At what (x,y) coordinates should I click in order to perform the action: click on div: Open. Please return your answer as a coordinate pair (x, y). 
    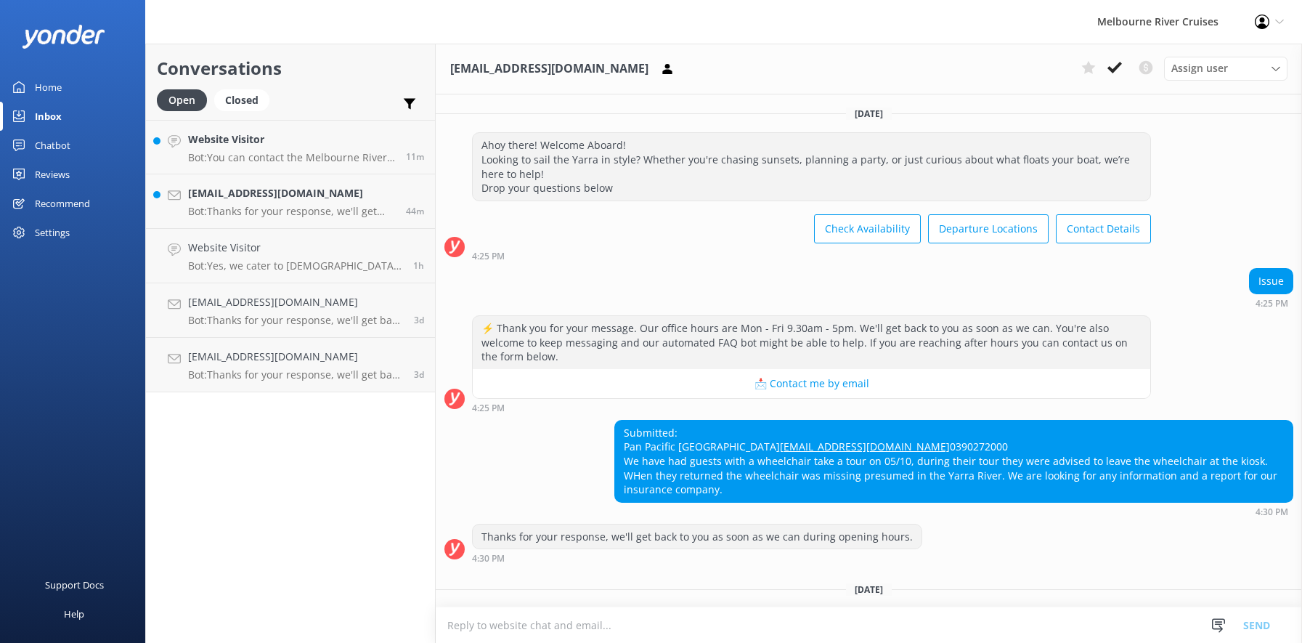
    Looking at the image, I should click on (182, 100).